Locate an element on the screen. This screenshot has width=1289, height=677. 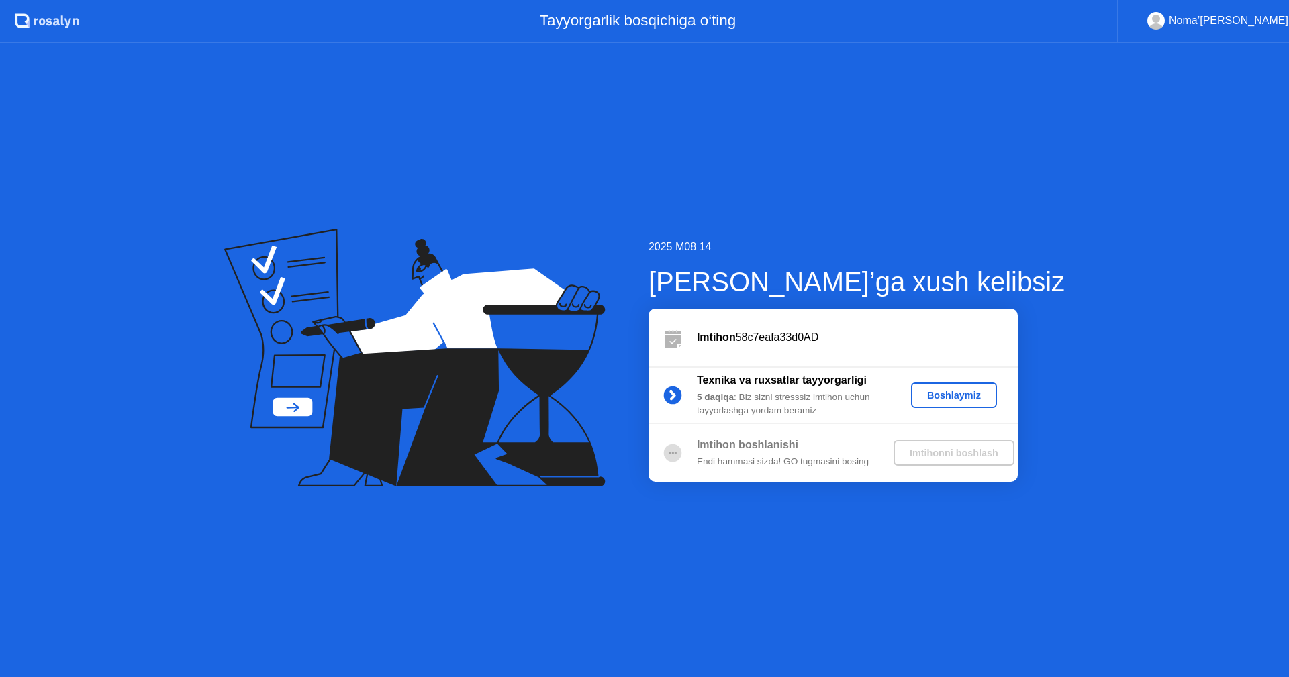
div: Imtihonni boshlash is located at coordinates (954, 453).